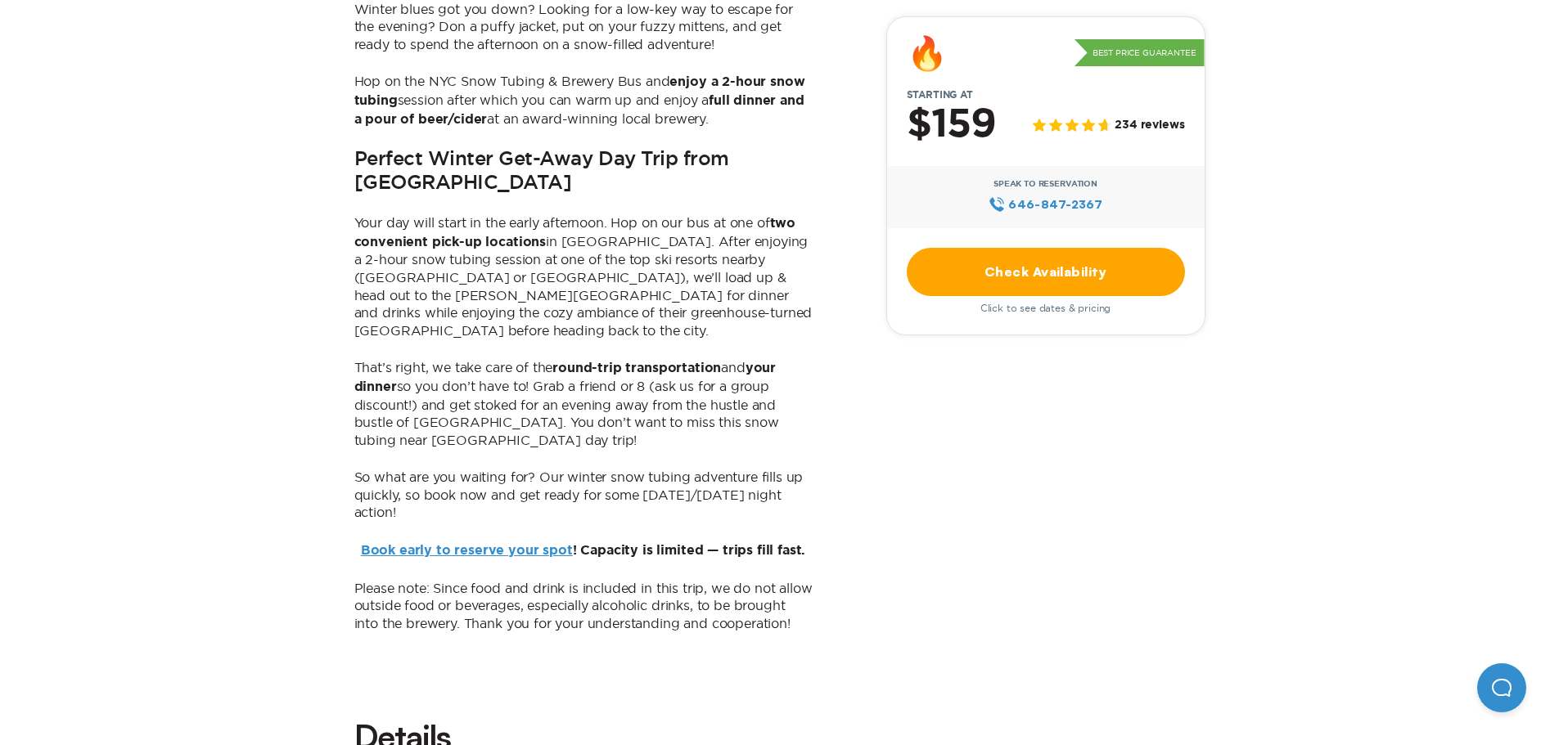  What do you see at coordinates (579, 91) in the screenshot?
I see `b: enjoy a 2-hour snow tubing` at bounding box center [579, 91].